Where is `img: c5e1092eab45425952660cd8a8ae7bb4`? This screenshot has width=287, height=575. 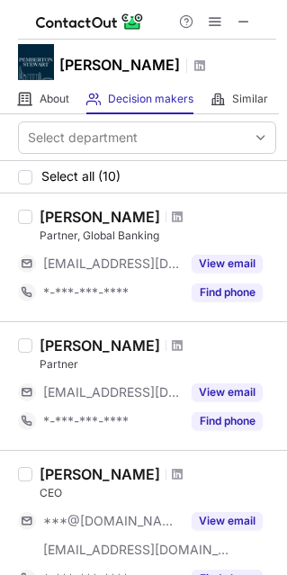
img: c5e1092eab45425952660cd8a8ae7bb4 is located at coordinates (36, 62).